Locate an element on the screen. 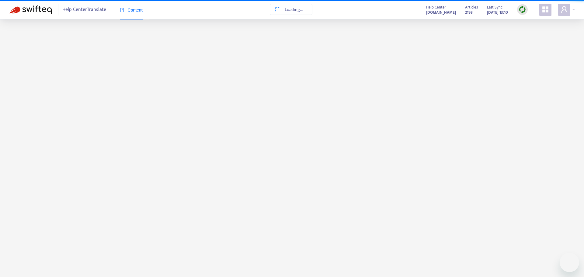 The height and width of the screenshot is (277, 584). span: appstore is located at coordinates (546, 9).